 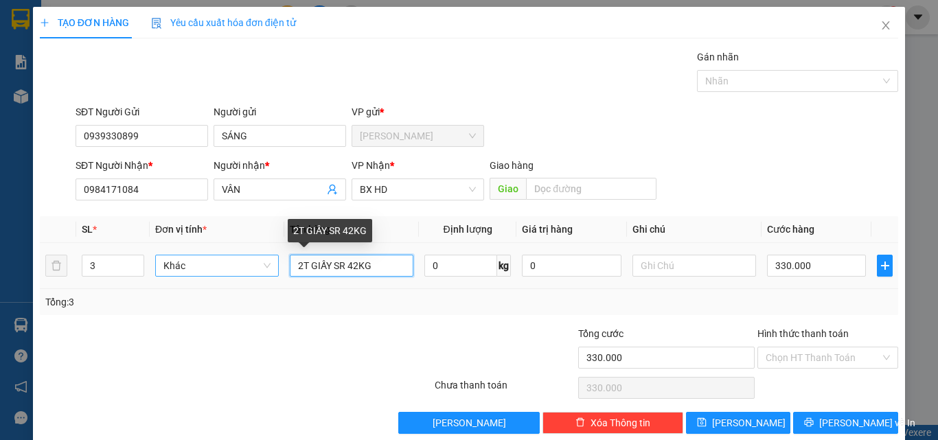 What do you see at coordinates (508, 189) in the screenshot?
I see `span: Giao` at bounding box center [508, 189].